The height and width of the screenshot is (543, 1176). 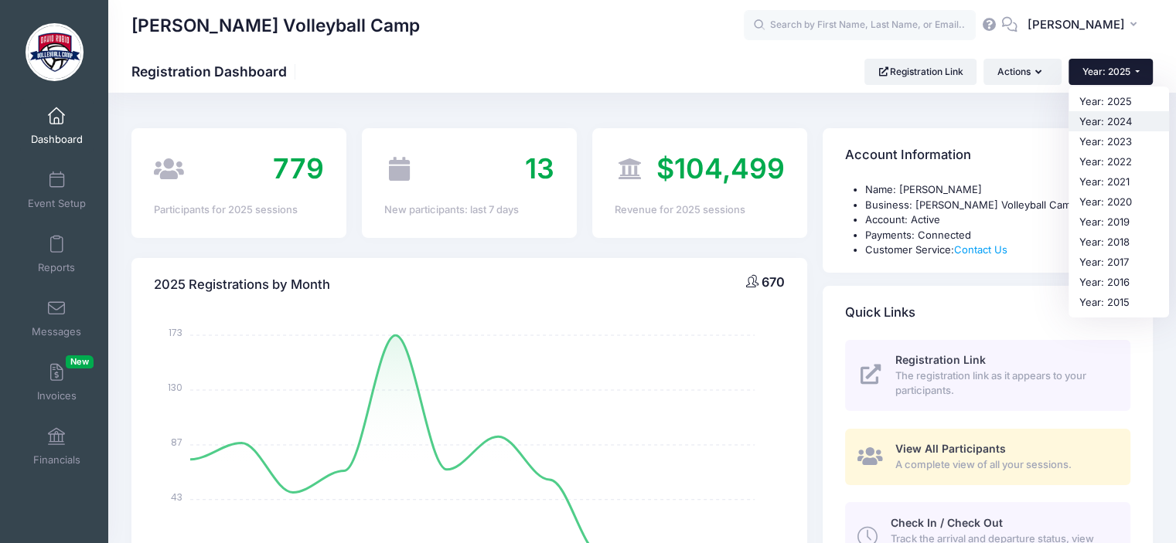 What do you see at coordinates (56, 203) in the screenshot?
I see `span: Event Setup` at bounding box center [56, 203].